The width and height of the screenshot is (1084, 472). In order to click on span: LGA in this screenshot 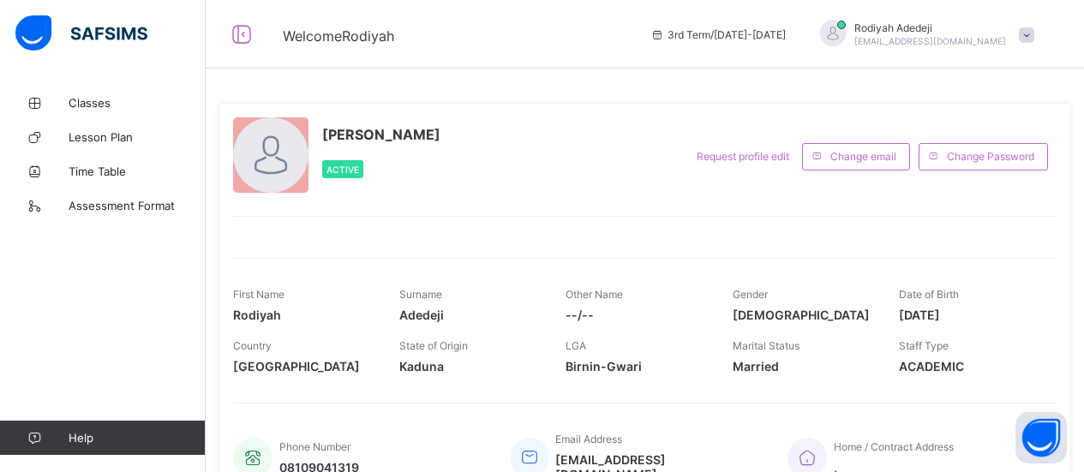, I will do `click(576, 345)`.